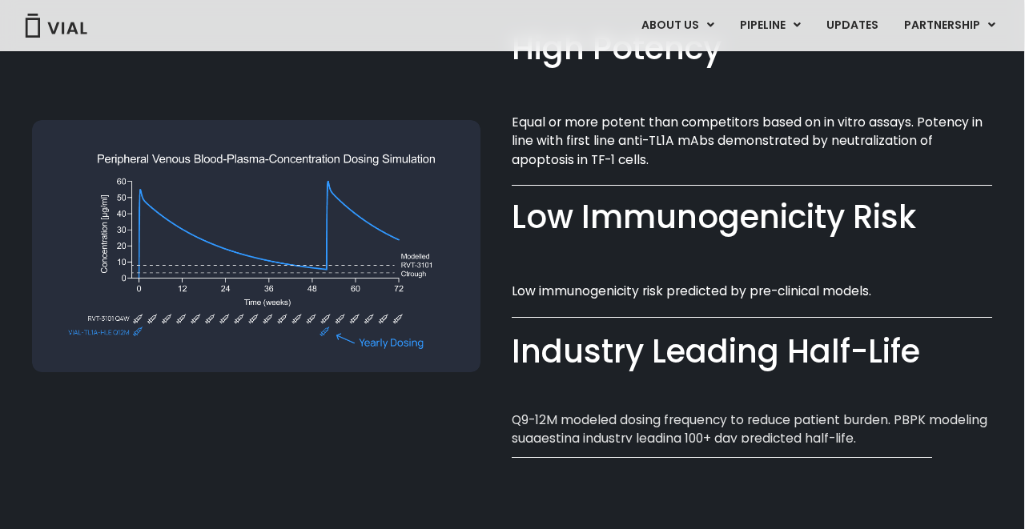 The height and width of the screenshot is (529, 1025). What do you see at coordinates (770, 26) in the screenshot?
I see `a: PIPELINEMenu Toggle` at bounding box center [770, 26].